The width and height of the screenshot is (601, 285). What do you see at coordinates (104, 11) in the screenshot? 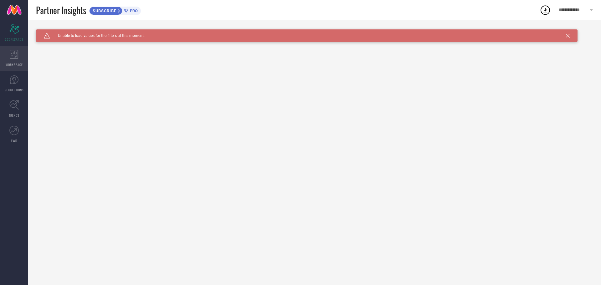
I see `span: SUBSCRIBE` at bounding box center [104, 11].